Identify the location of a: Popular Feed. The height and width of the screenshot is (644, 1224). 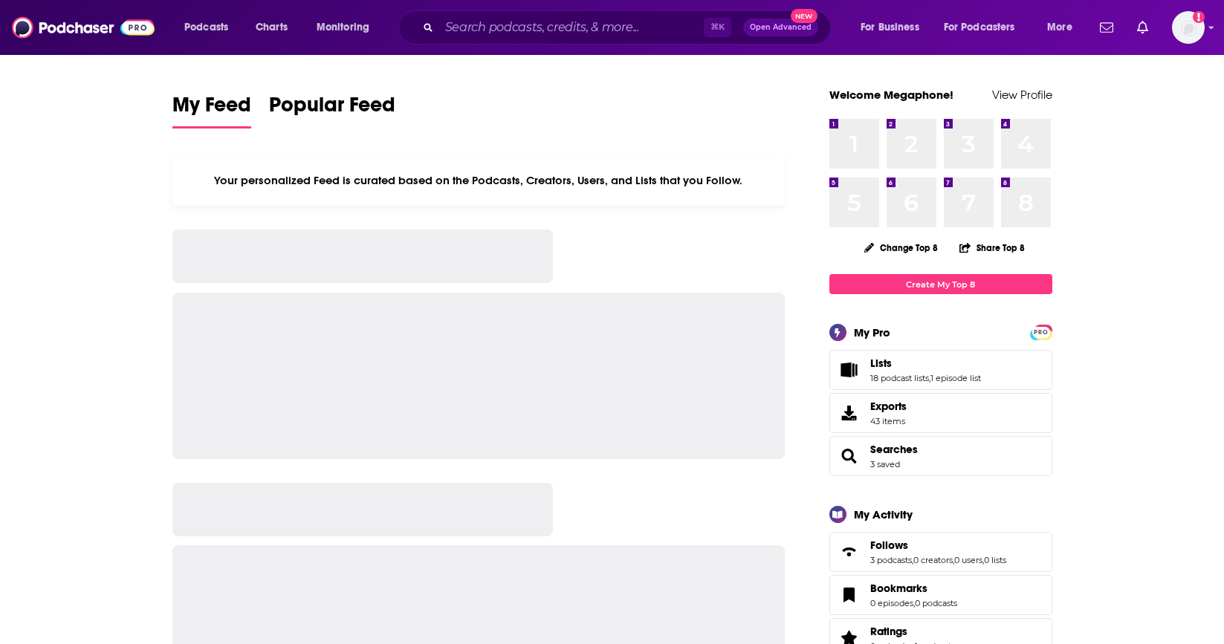
(332, 110).